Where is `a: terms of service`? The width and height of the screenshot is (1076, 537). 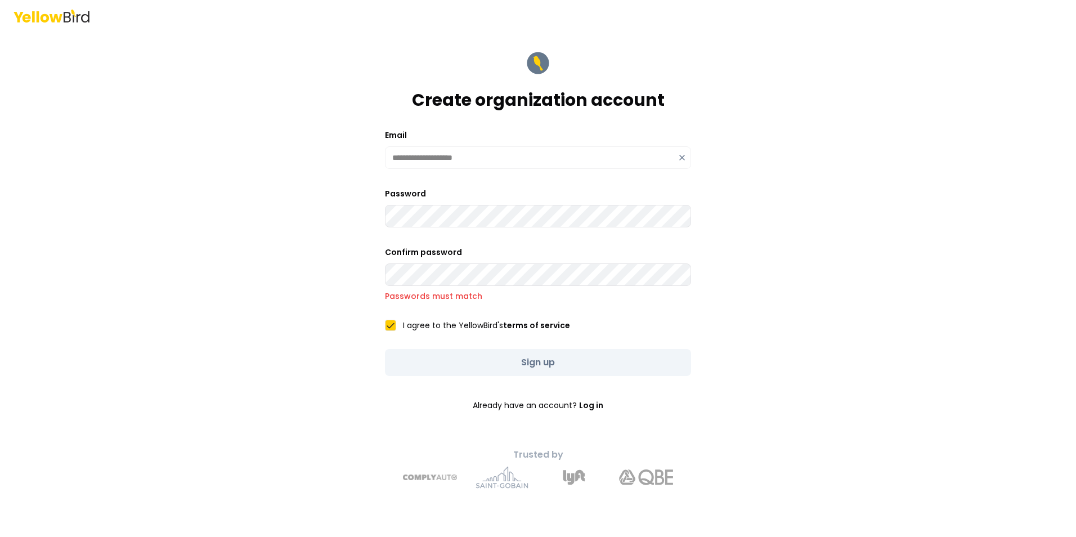
a: terms of service is located at coordinates (536, 325).